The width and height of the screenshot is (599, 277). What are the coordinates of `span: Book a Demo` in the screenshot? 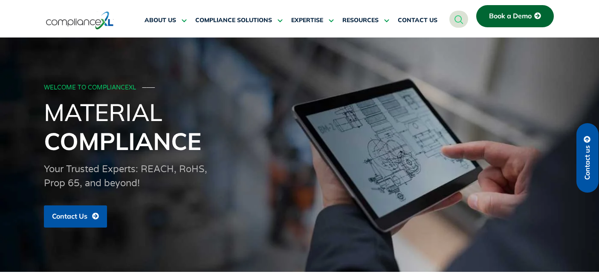 It's located at (511, 16).